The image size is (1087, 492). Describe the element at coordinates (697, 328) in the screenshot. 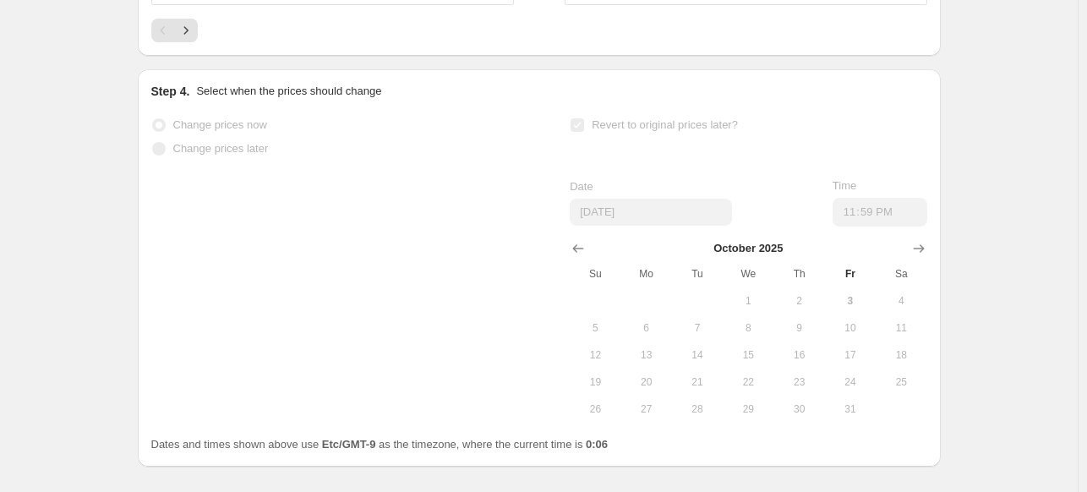

I see `span: 7` at that location.